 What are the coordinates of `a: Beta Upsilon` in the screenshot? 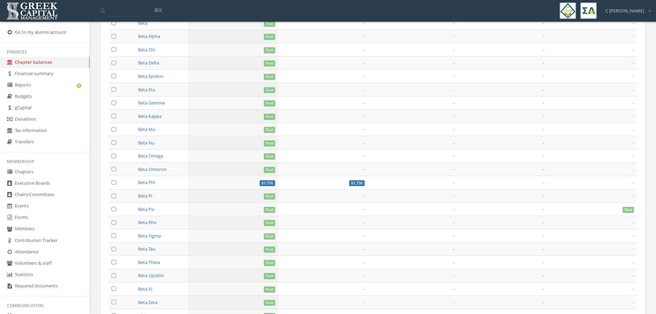 It's located at (151, 275).